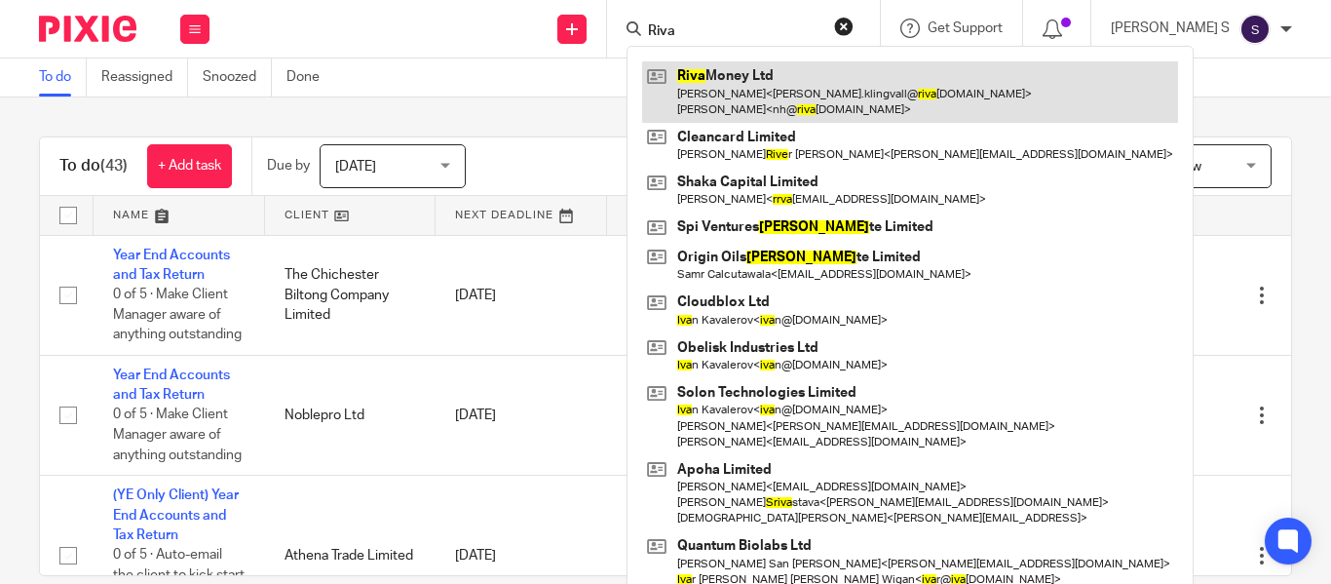 Image resolution: width=1331 pixels, height=584 pixels. Describe the element at coordinates (734, 32) in the screenshot. I see `input: Search` at that location.